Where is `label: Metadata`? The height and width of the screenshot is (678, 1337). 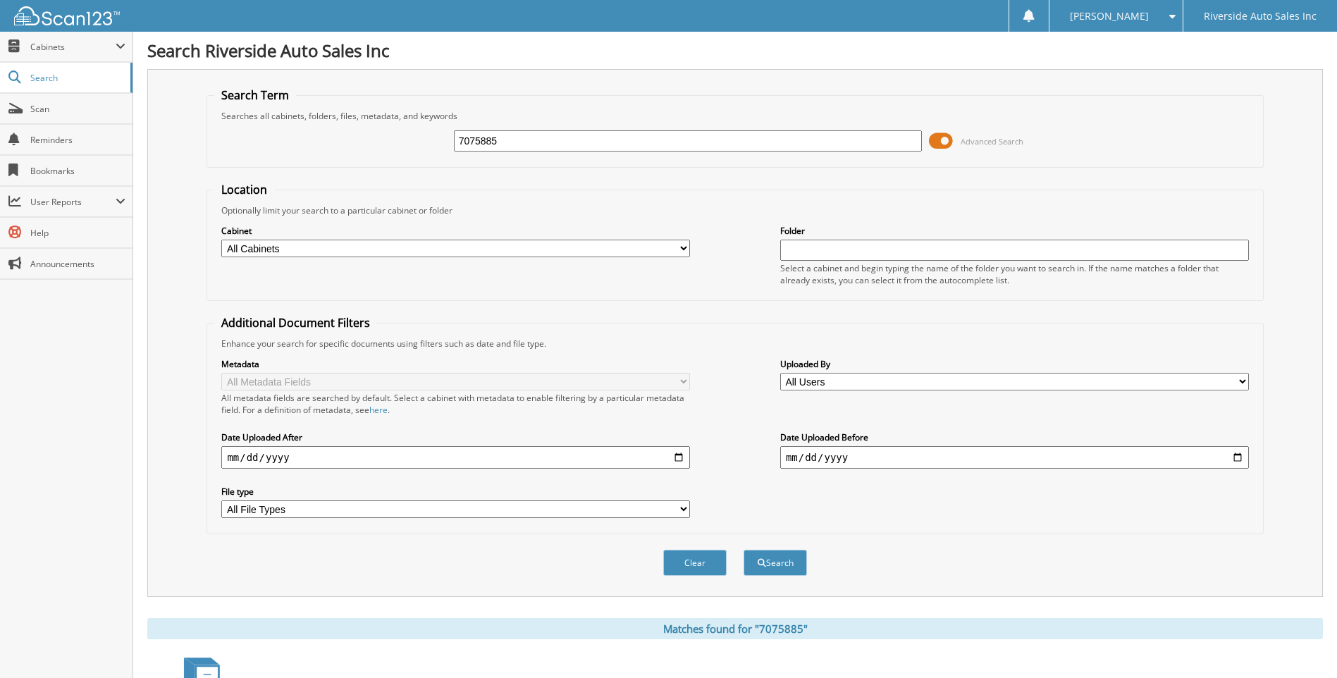
label: Metadata is located at coordinates (455, 364).